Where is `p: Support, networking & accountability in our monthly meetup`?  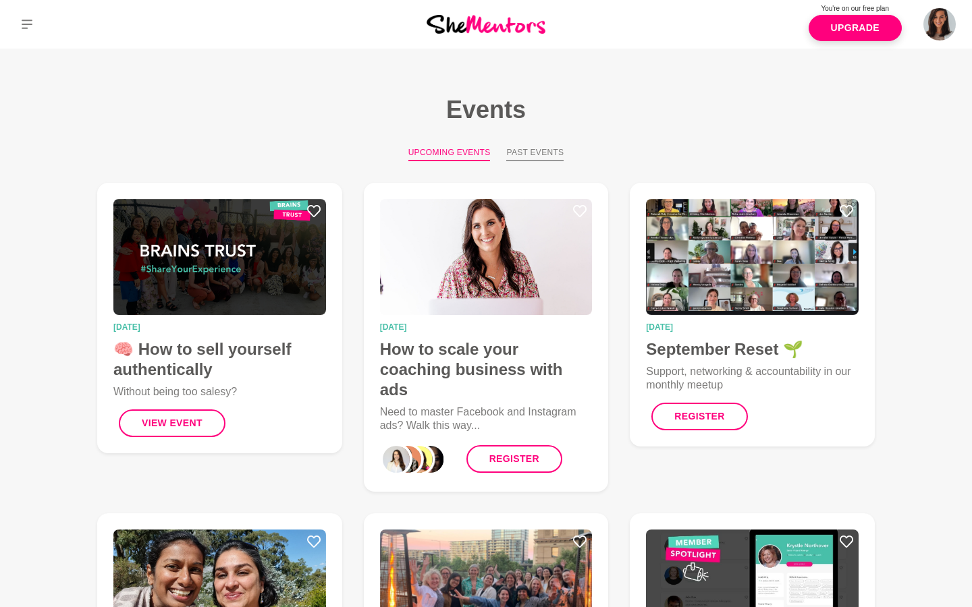 p: Support, networking & accountability in our monthly meetup is located at coordinates (752, 379).